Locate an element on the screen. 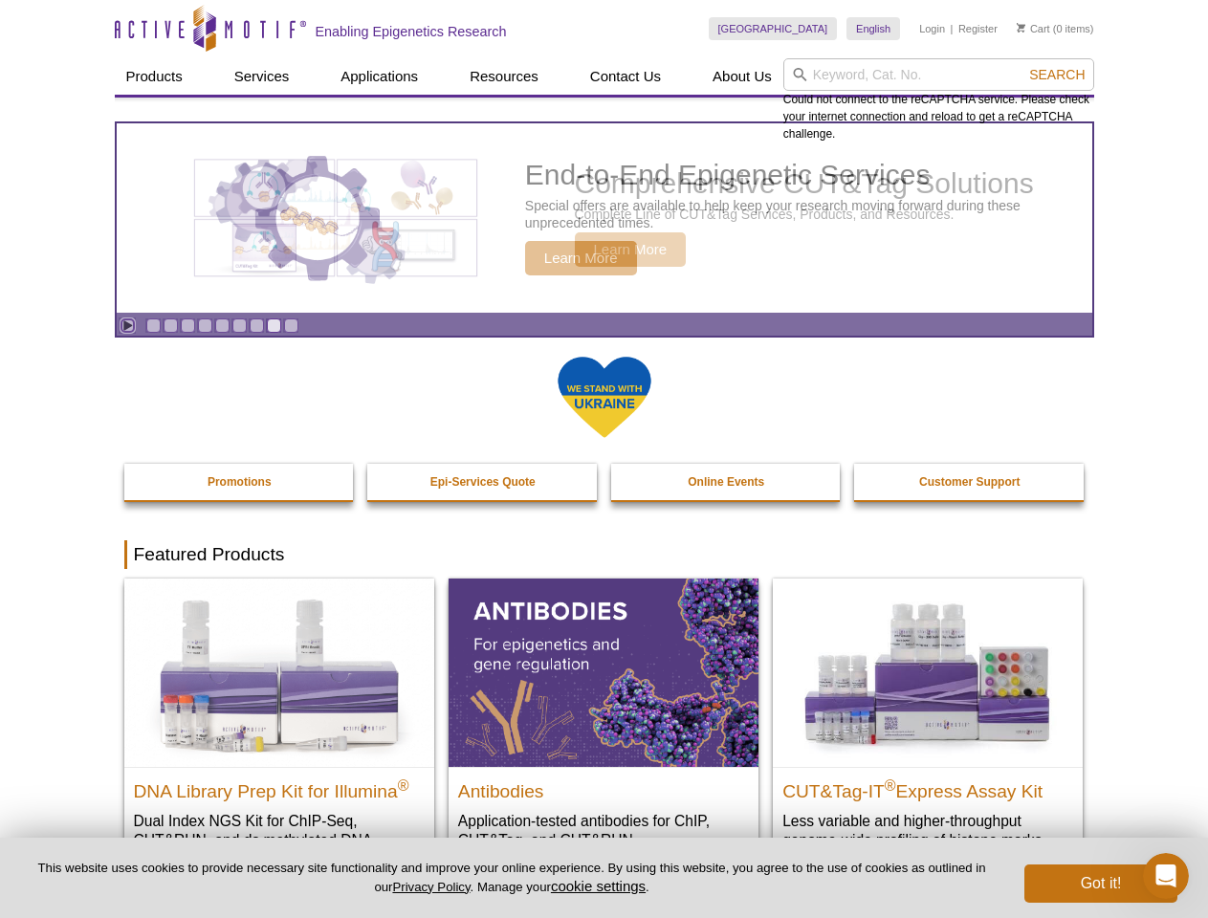  a: Go to slide 7 is located at coordinates (256, 325).